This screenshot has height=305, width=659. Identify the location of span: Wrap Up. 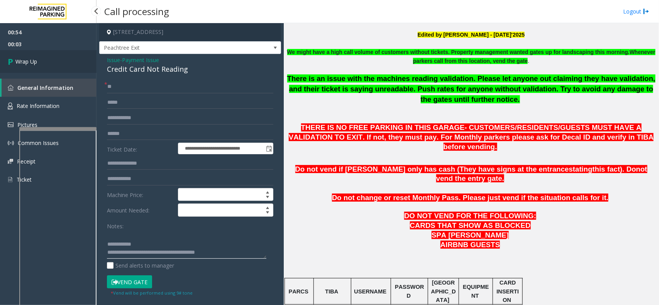
(26, 61).